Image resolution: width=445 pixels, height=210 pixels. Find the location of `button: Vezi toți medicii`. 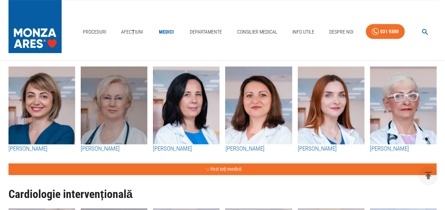

button: Vezi toți medicii is located at coordinates (222, 169).